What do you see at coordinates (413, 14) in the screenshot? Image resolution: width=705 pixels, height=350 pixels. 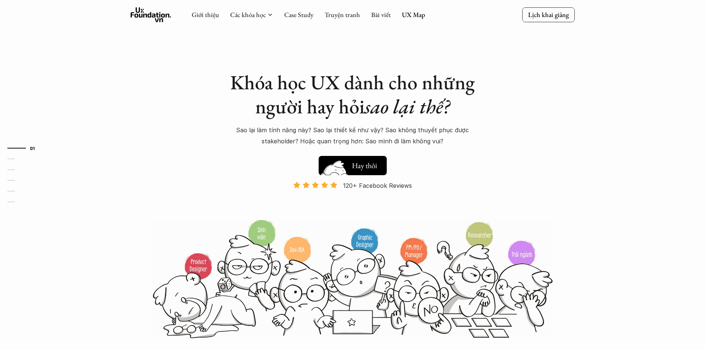 I see `a: UX Map` at bounding box center [413, 14].